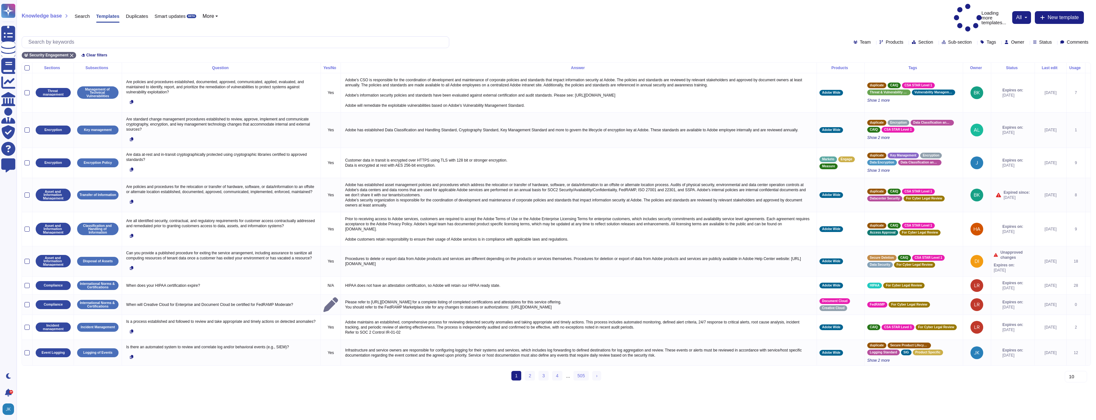  Describe the element at coordinates (926, 42) in the screenshot. I see `span: Section` at that location.